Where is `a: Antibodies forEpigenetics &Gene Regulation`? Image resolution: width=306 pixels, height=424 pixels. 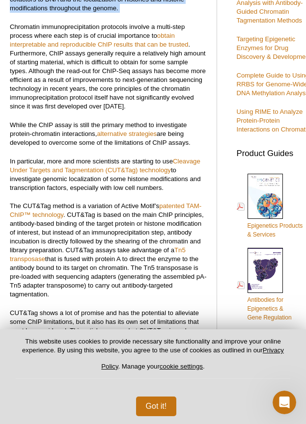
a: Antibodies forEpigenetics &Gene Regulation is located at coordinates (264, 285).